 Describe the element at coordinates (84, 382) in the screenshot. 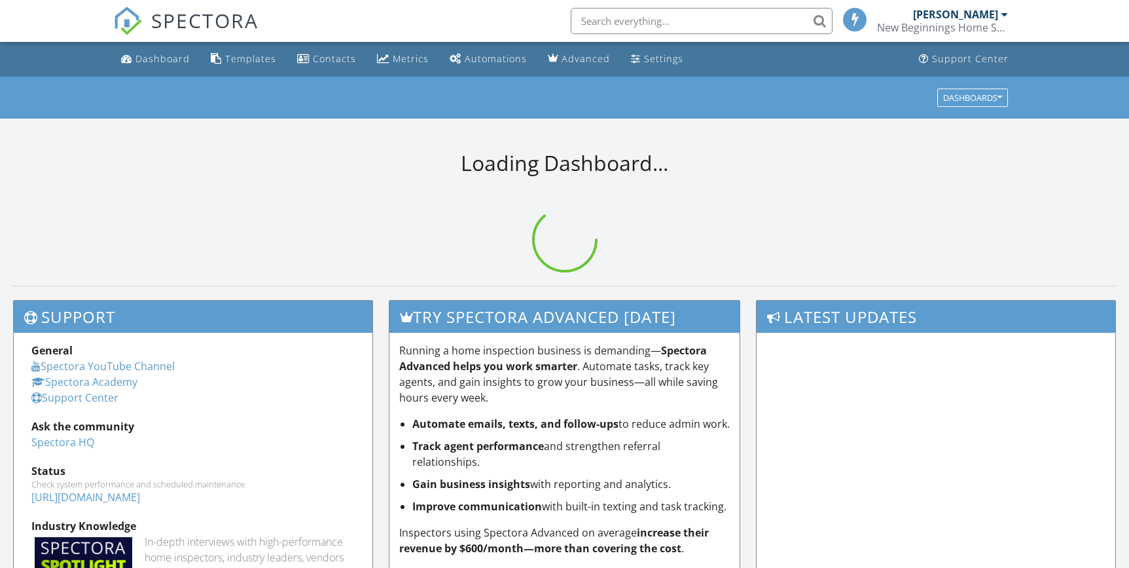

I see `a: Spectora Academy` at that location.